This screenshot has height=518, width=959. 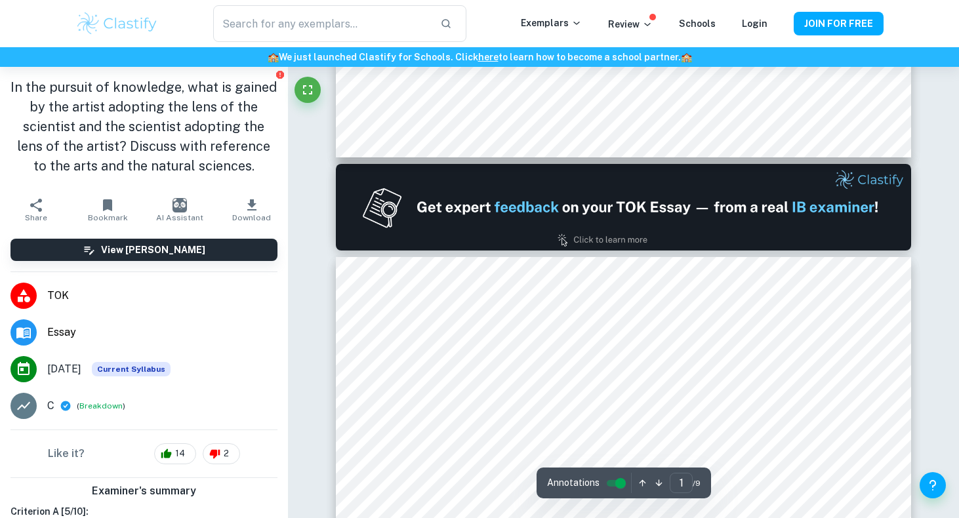 I want to click on span: TOK, so click(x=162, y=296).